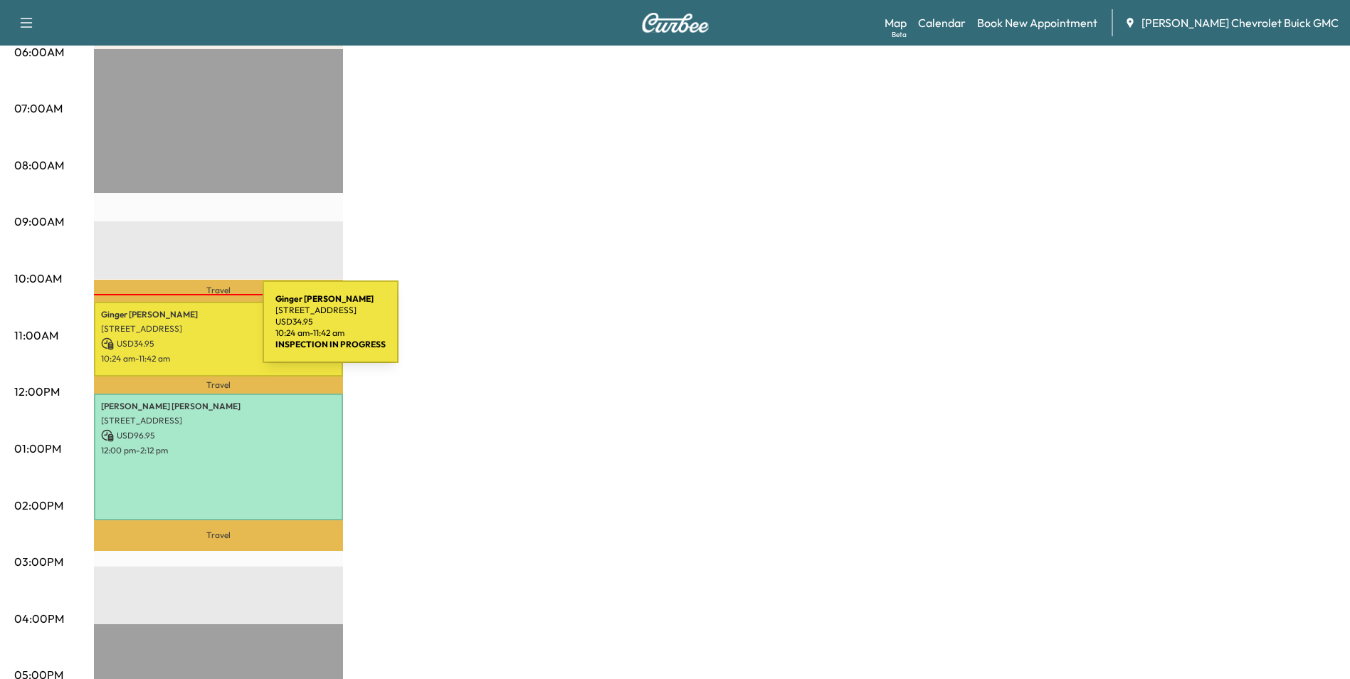 Image resolution: width=1350 pixels, height=679 pixels. What do you see at coordinates (39, 221) in the screenshot?
I see `p: 09:00AM` at bounding box center [39, 221].